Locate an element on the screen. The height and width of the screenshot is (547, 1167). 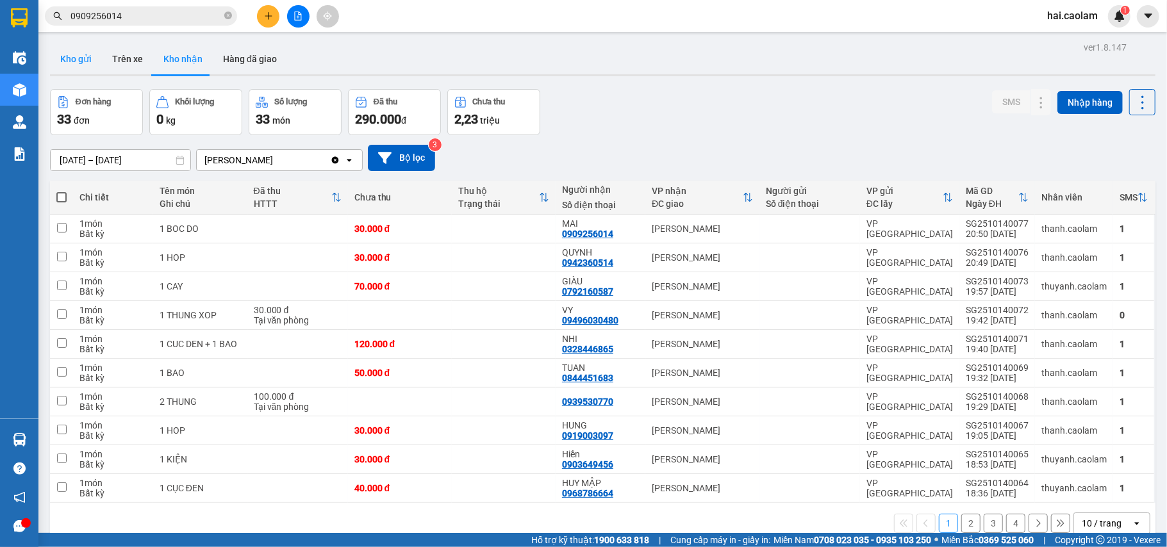
div: 30.000 đ is located at coordinates (297, 310).